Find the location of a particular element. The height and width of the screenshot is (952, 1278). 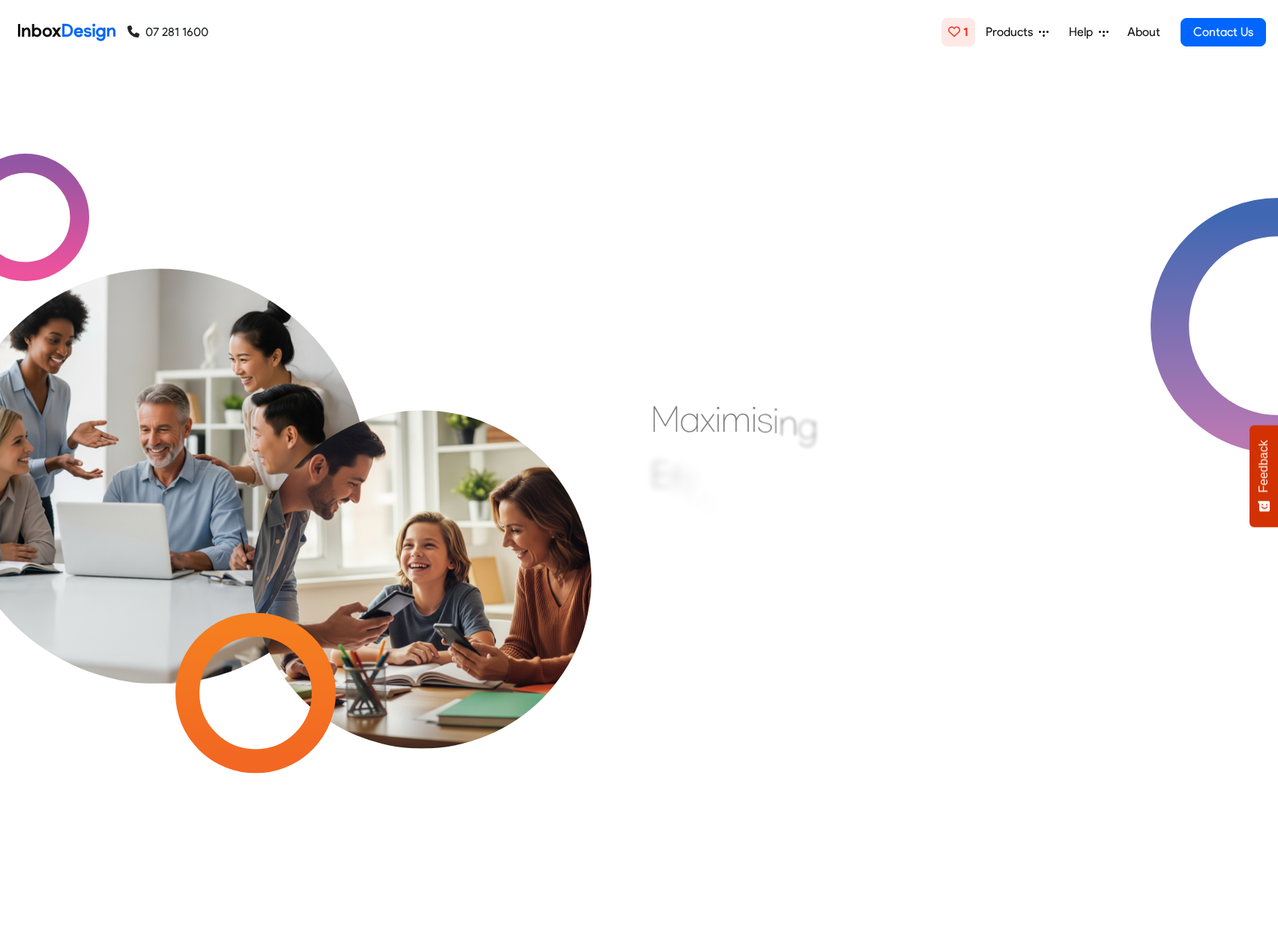

div: a is located at coordinates (689, 419).